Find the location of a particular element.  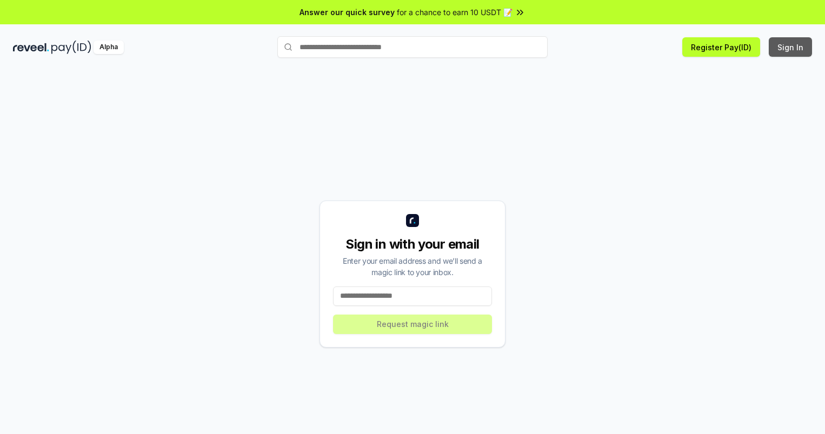

div: Sign in with your email is located at coordinates (413, 244).